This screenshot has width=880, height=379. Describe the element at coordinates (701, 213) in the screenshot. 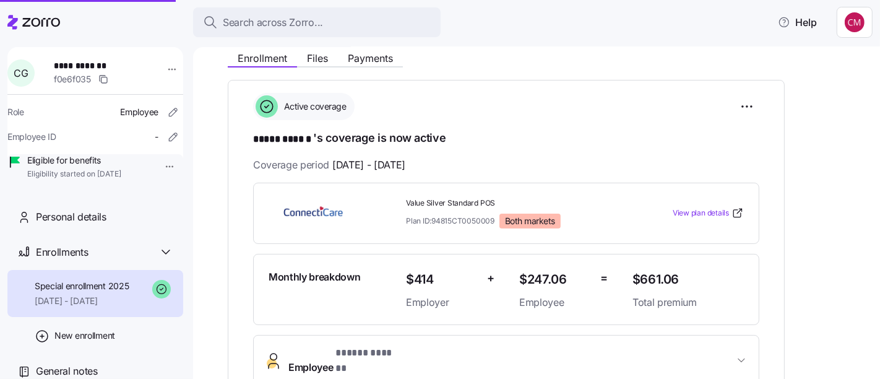

I see `span: View plan details` at that location.